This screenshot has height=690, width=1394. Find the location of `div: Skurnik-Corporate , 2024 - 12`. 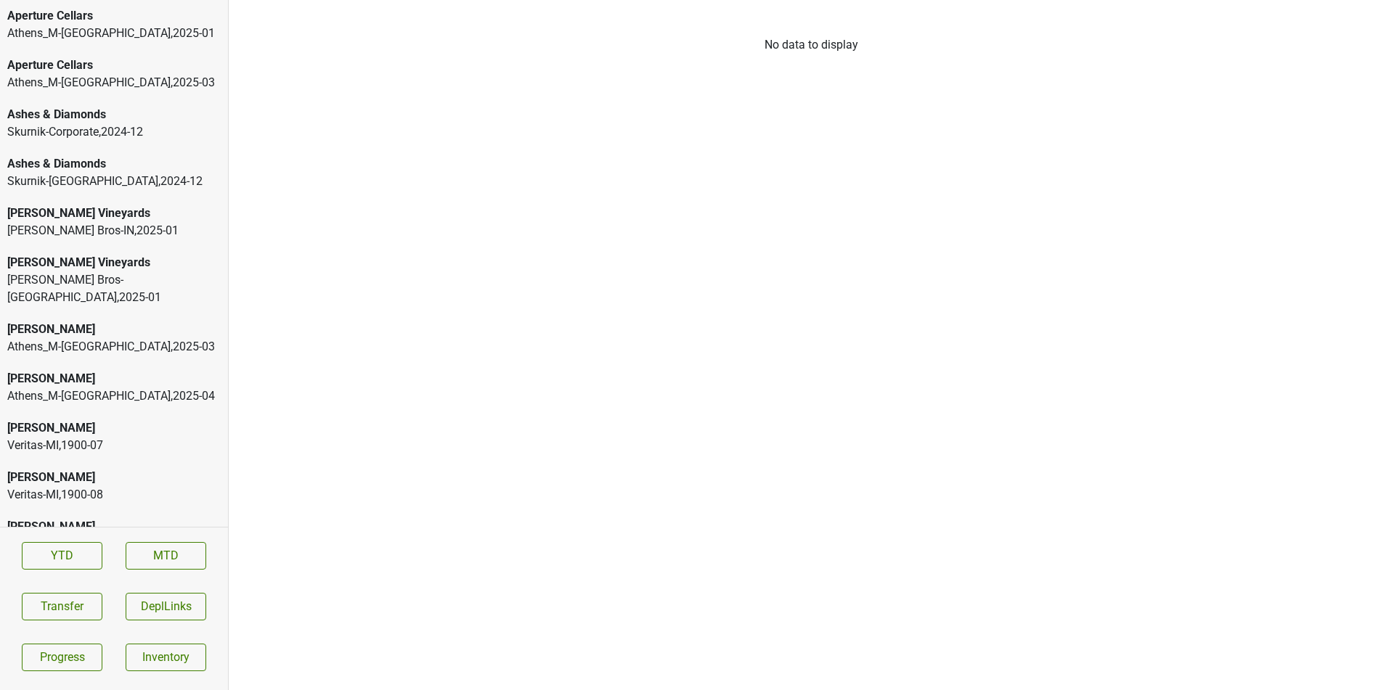

div: Skurnik-Corporate , 2024 - 12 is located at coordinates (114, 132).